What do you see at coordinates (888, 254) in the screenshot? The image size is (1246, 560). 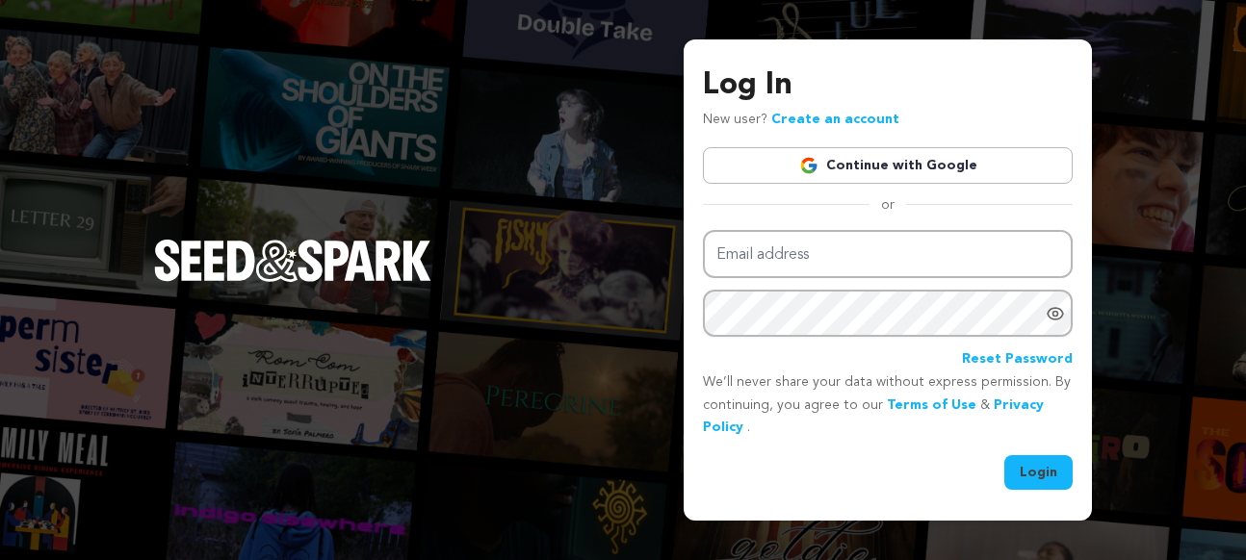 I see `input: Email address` at bounding box center [888, 254].